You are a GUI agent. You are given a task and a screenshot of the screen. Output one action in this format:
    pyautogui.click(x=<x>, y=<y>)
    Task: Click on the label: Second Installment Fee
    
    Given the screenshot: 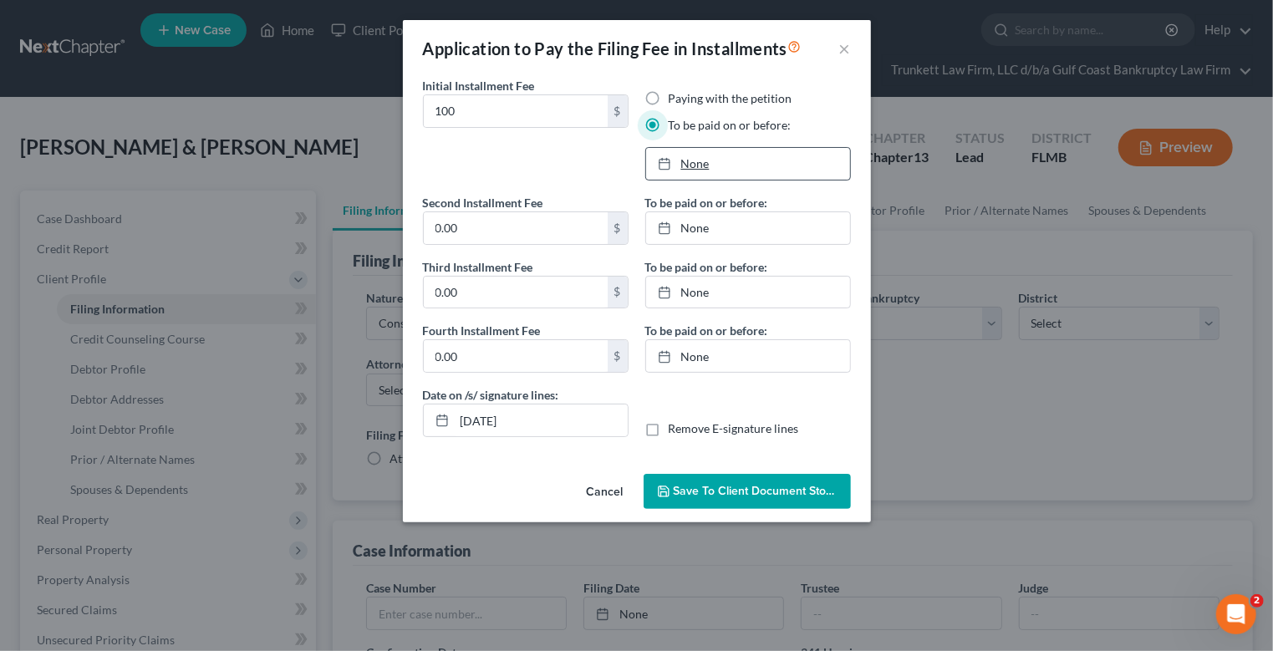 What is the action you would take?
    pyautogui.click(x=483, y=202)
    